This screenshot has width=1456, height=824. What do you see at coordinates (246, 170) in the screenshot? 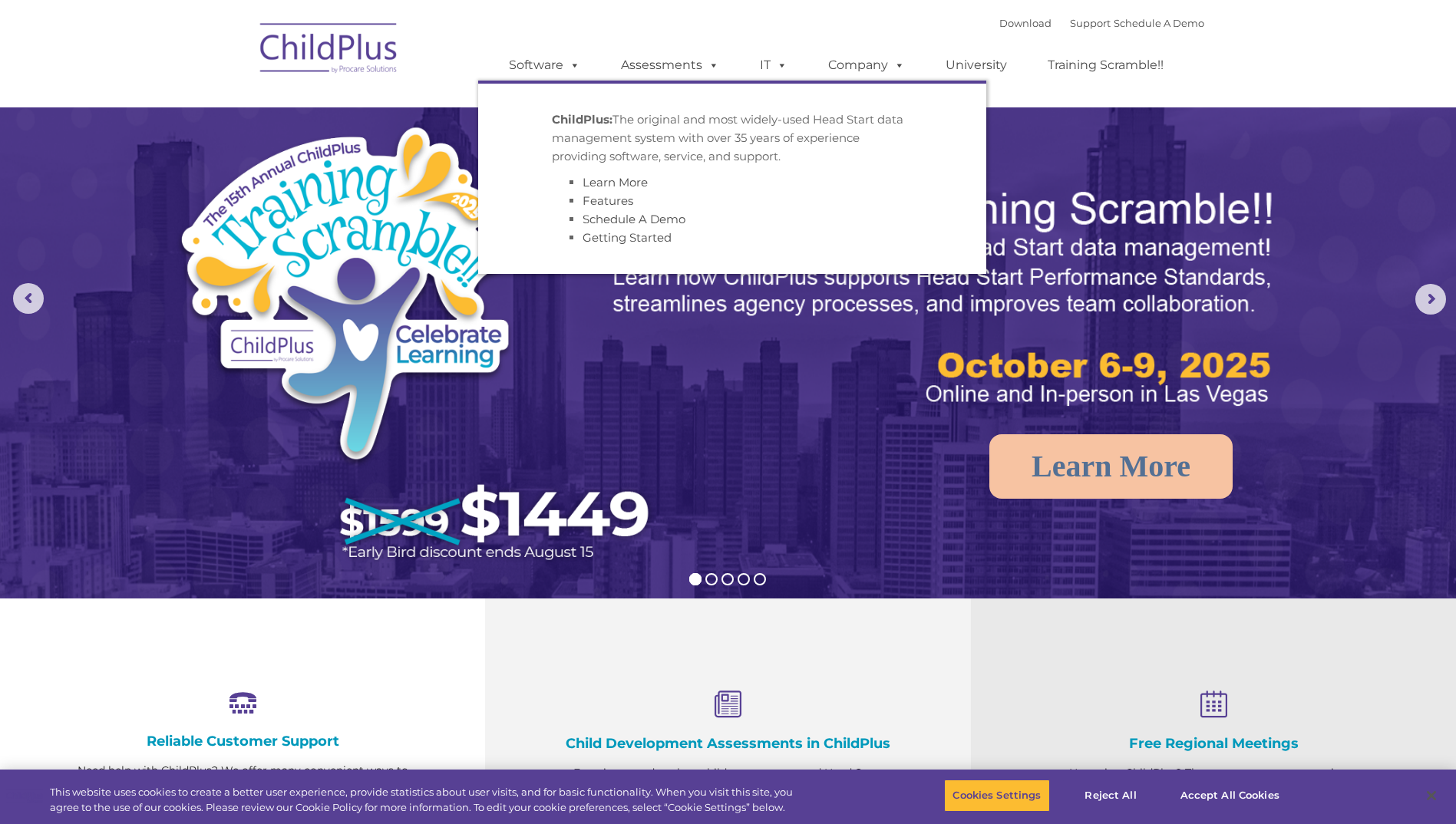
I see `span: Phone number` at bounding box center [246, 170].